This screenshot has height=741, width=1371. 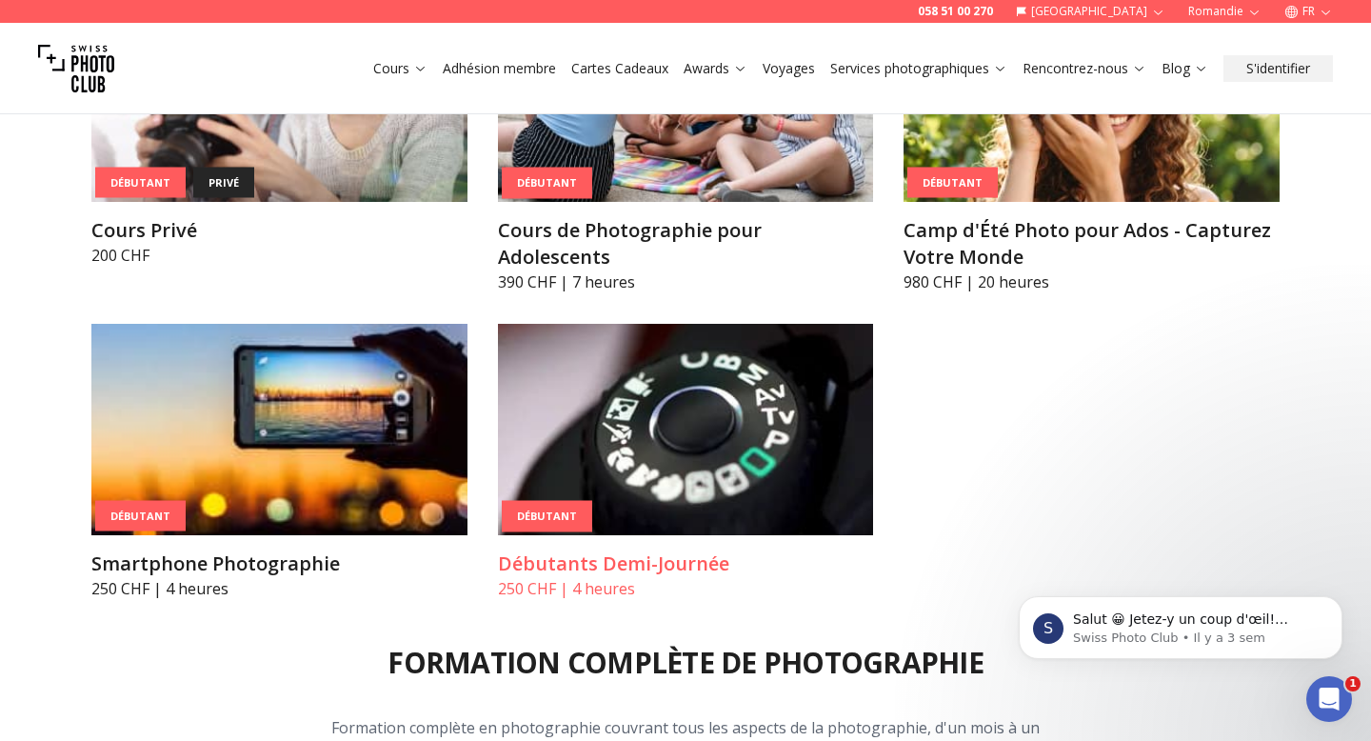 I want to click on h3: Camp d'Été Photo pour Ados - Capturez Votre Monde, so click(x=1091, y=244).